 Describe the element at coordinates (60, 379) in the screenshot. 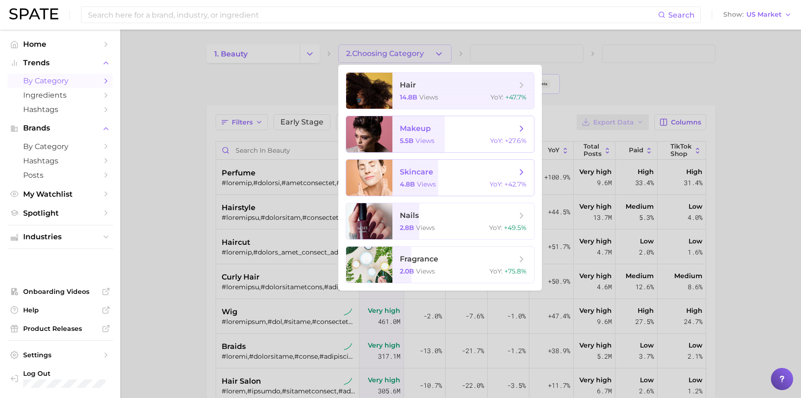

I see `a: Log out. Currently logged in with e-mail cklemawesch@growve.com.` at that location.